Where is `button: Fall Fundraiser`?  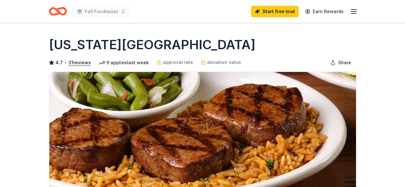 button: Fall Fundraiser is located at coordinates (101, 12).